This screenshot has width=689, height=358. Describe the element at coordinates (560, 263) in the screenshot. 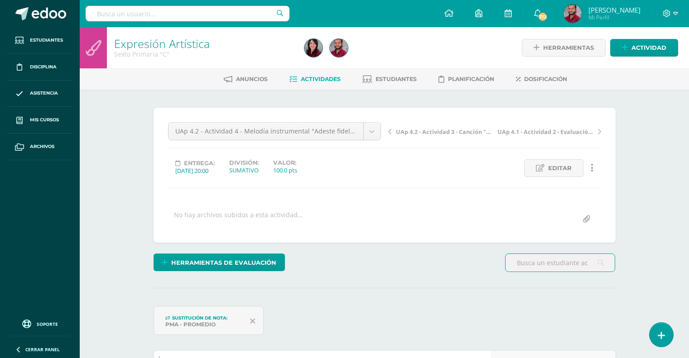

I see `input: Busca un estudiante aquí...` at that location.